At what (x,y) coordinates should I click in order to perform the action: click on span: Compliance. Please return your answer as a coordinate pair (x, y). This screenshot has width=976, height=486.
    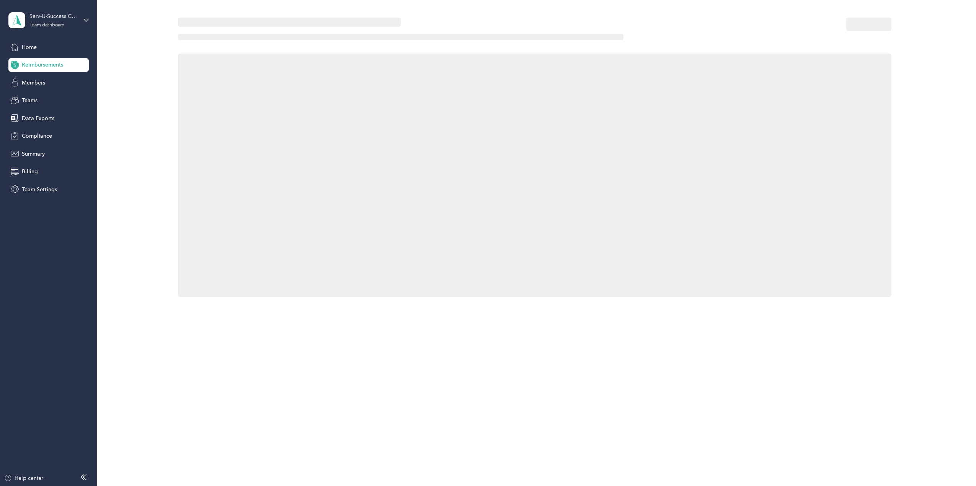
    Looking at the image, I should click on (37, 136).